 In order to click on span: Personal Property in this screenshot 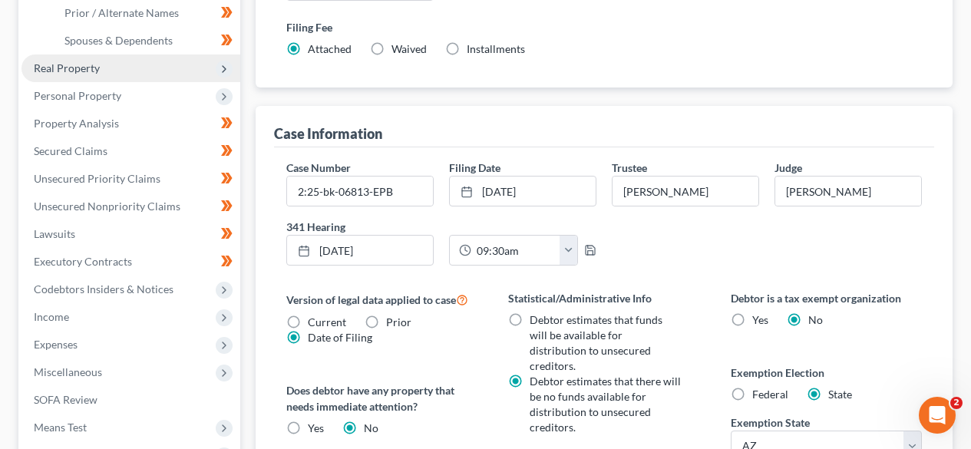, I will do `click(78, 95)`.